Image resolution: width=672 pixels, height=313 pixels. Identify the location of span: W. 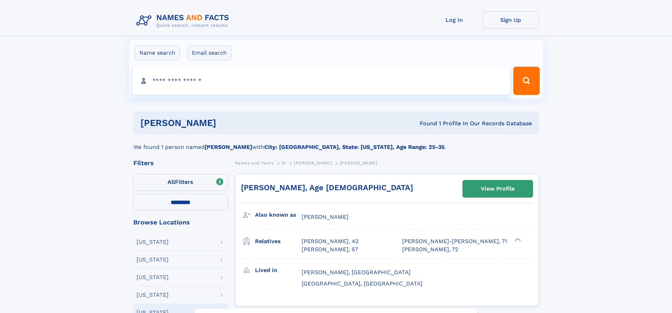
(284, 163).